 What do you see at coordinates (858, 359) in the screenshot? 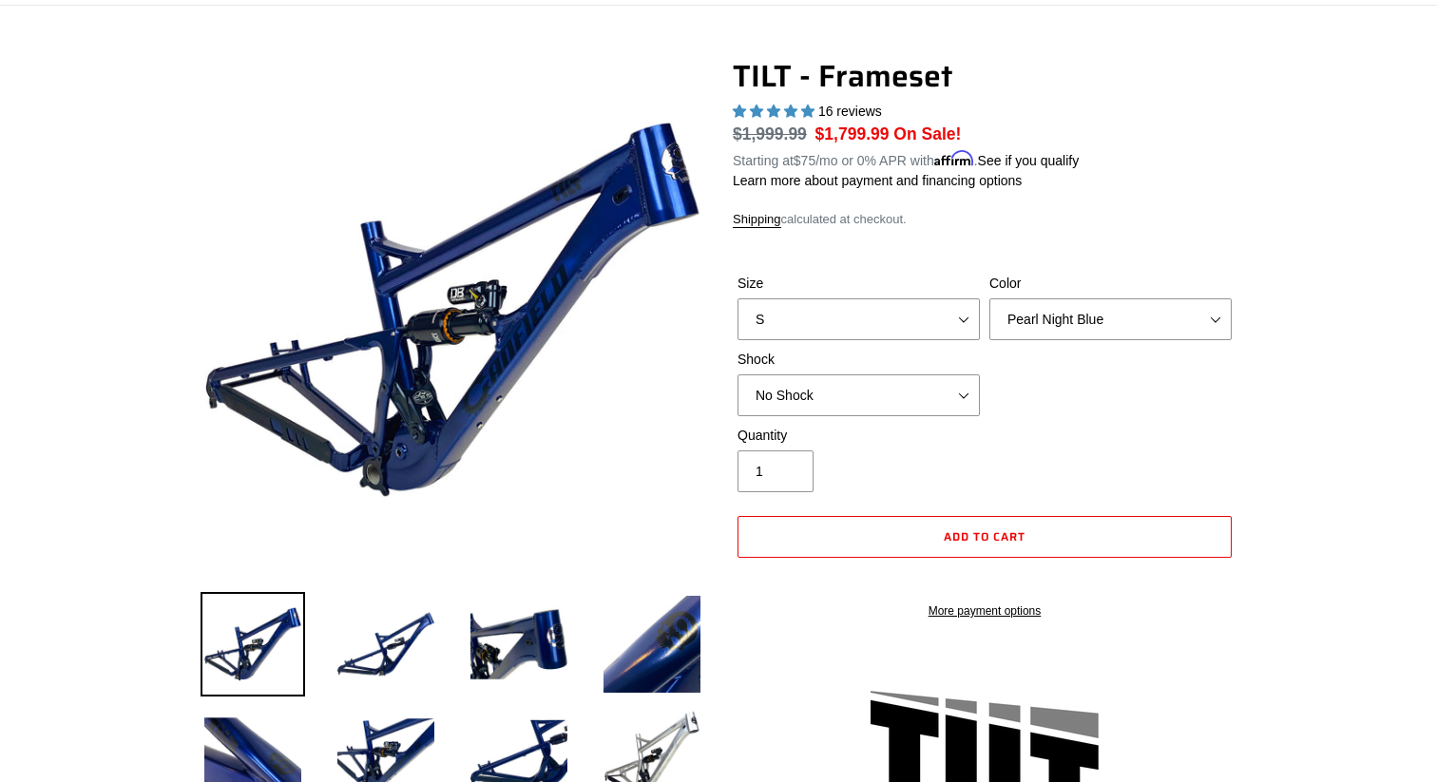
I see `label: Shock` at bounding box center [858, 359].